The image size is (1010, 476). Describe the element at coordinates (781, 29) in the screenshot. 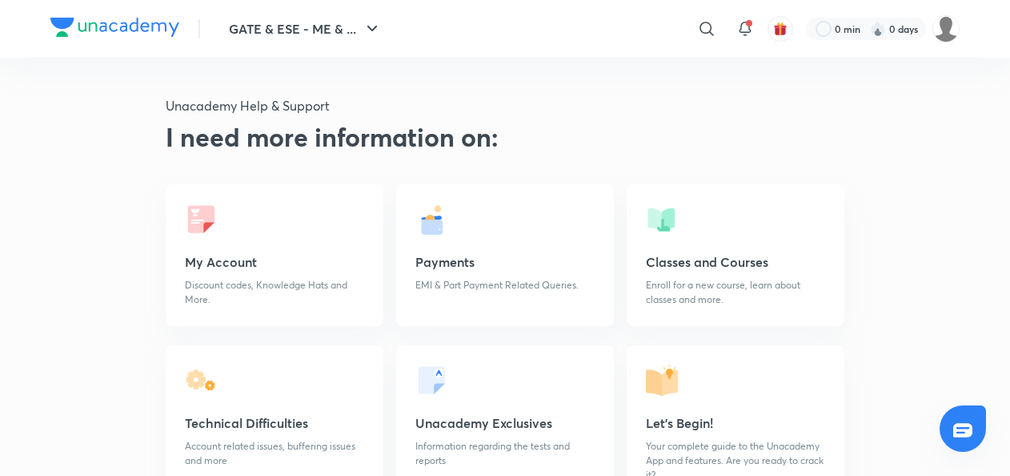

I see `button: avatar` at that location.